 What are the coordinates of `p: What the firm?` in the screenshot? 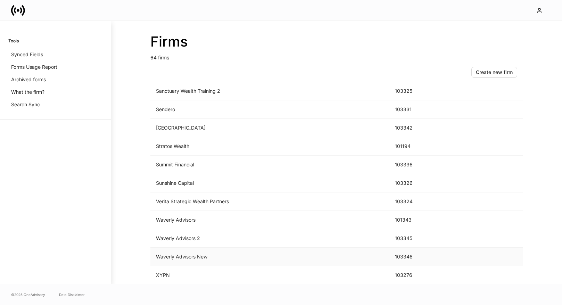 It's located at (28, 92).